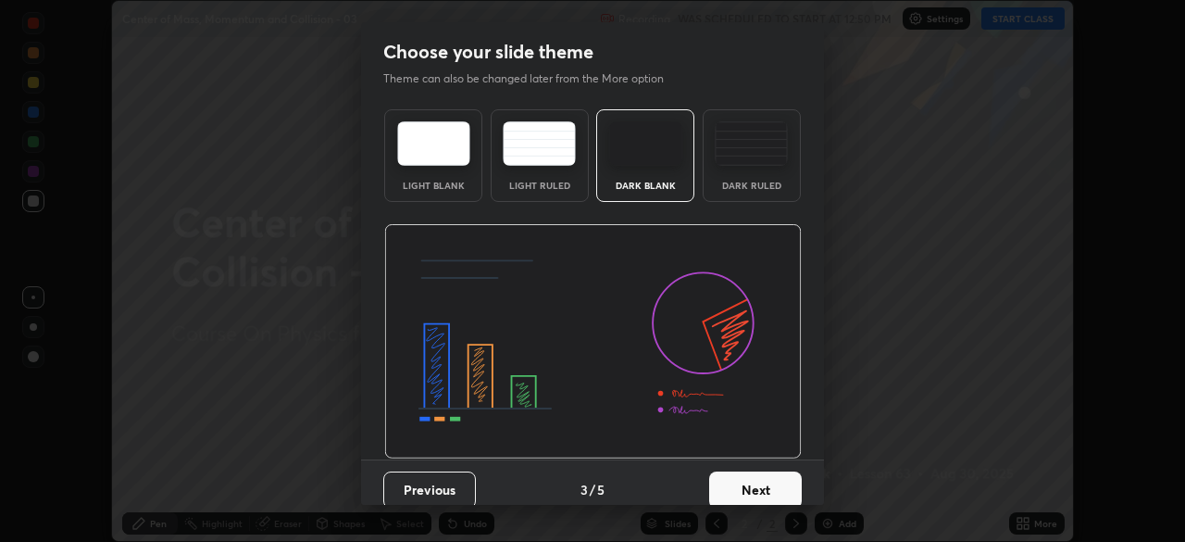 This screenshot has height=542, width=1185. What do you see at coordinates (533, 79) in the screenshot?
I see `p: Theme can also be changed later from the More option` at bounding box center [533, 79].